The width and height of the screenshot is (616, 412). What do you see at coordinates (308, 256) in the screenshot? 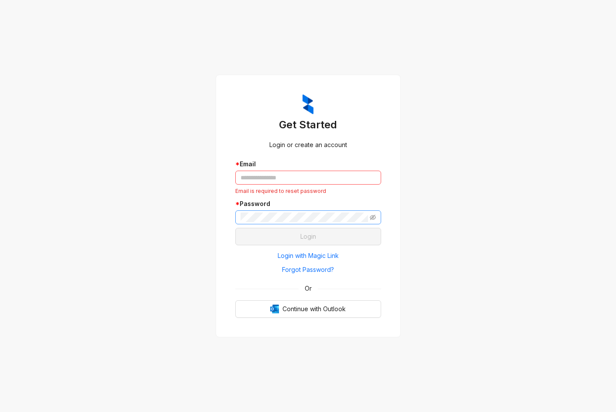
I see `button: Login with Magic Link` at bounding box center [308, 256].